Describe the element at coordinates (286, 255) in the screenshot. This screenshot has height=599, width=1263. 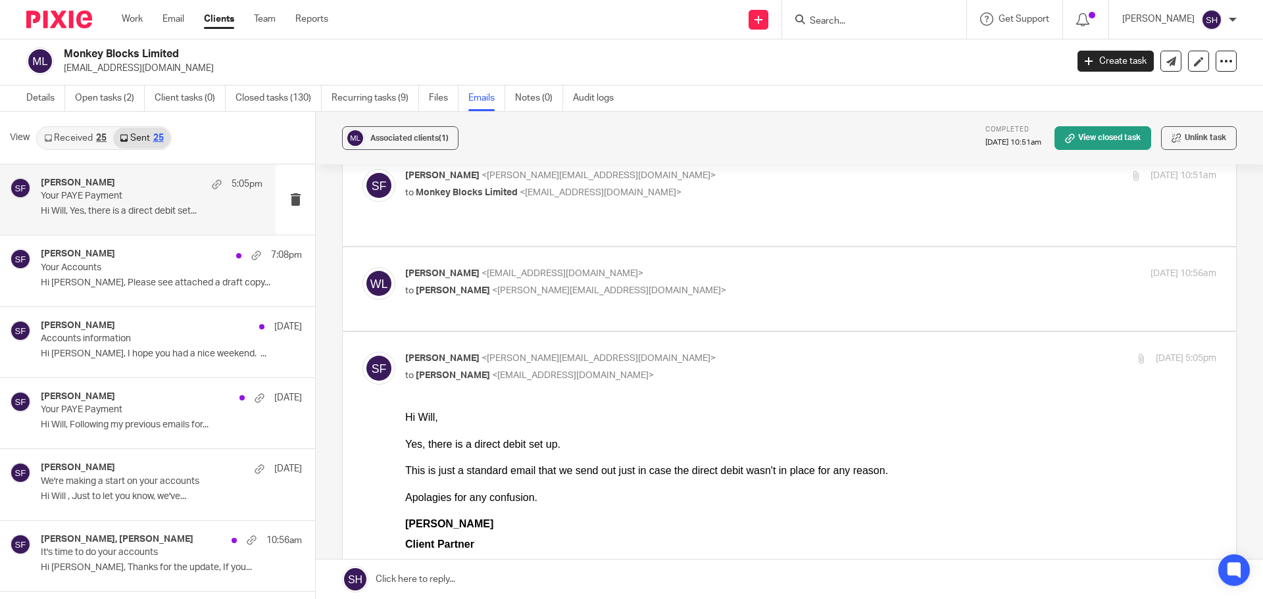
I see `p: 7:08pm` at that location.